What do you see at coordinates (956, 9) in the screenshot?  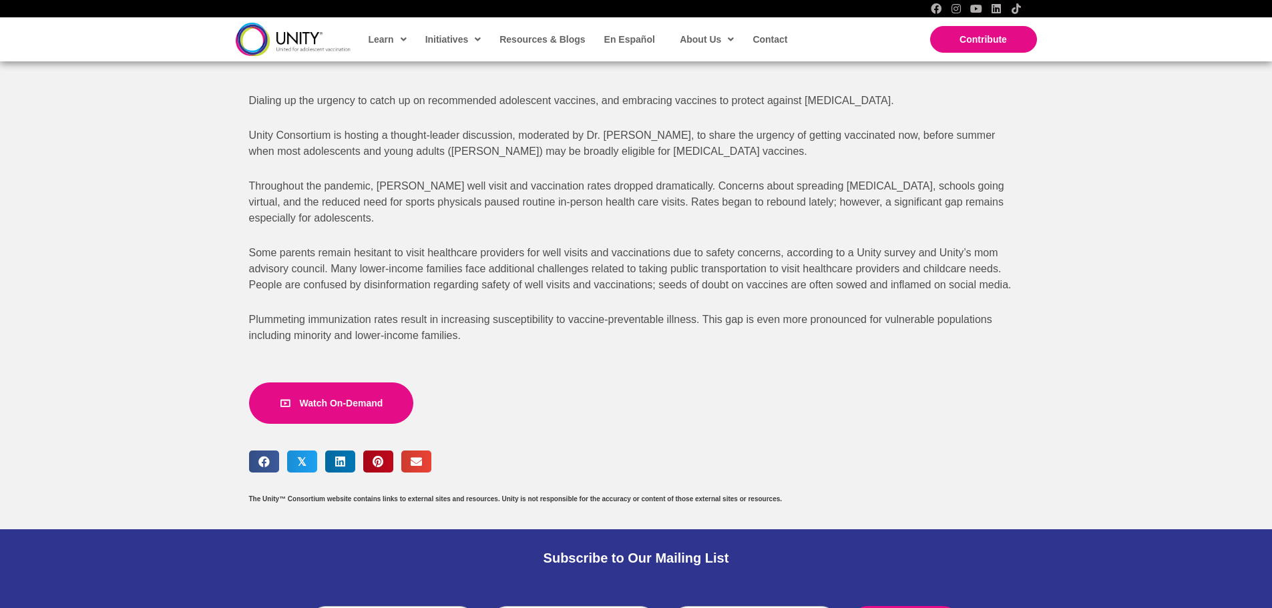 I see `a: Instagram` at bounding box center [956, 9].